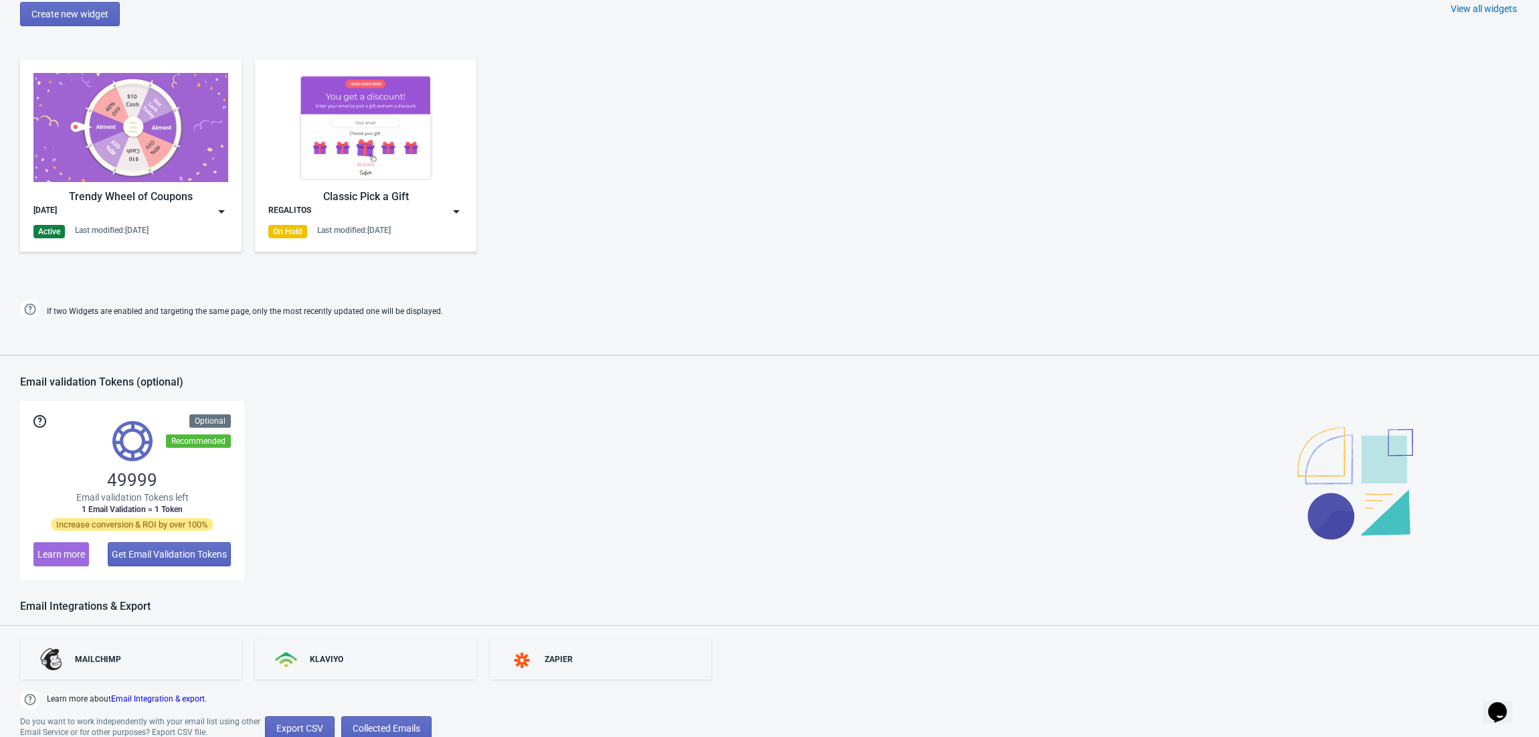 Image resolution: width=1539 pixels, height=737 pixels. I want to click on a: Email Integration & export, so click(158, 699).